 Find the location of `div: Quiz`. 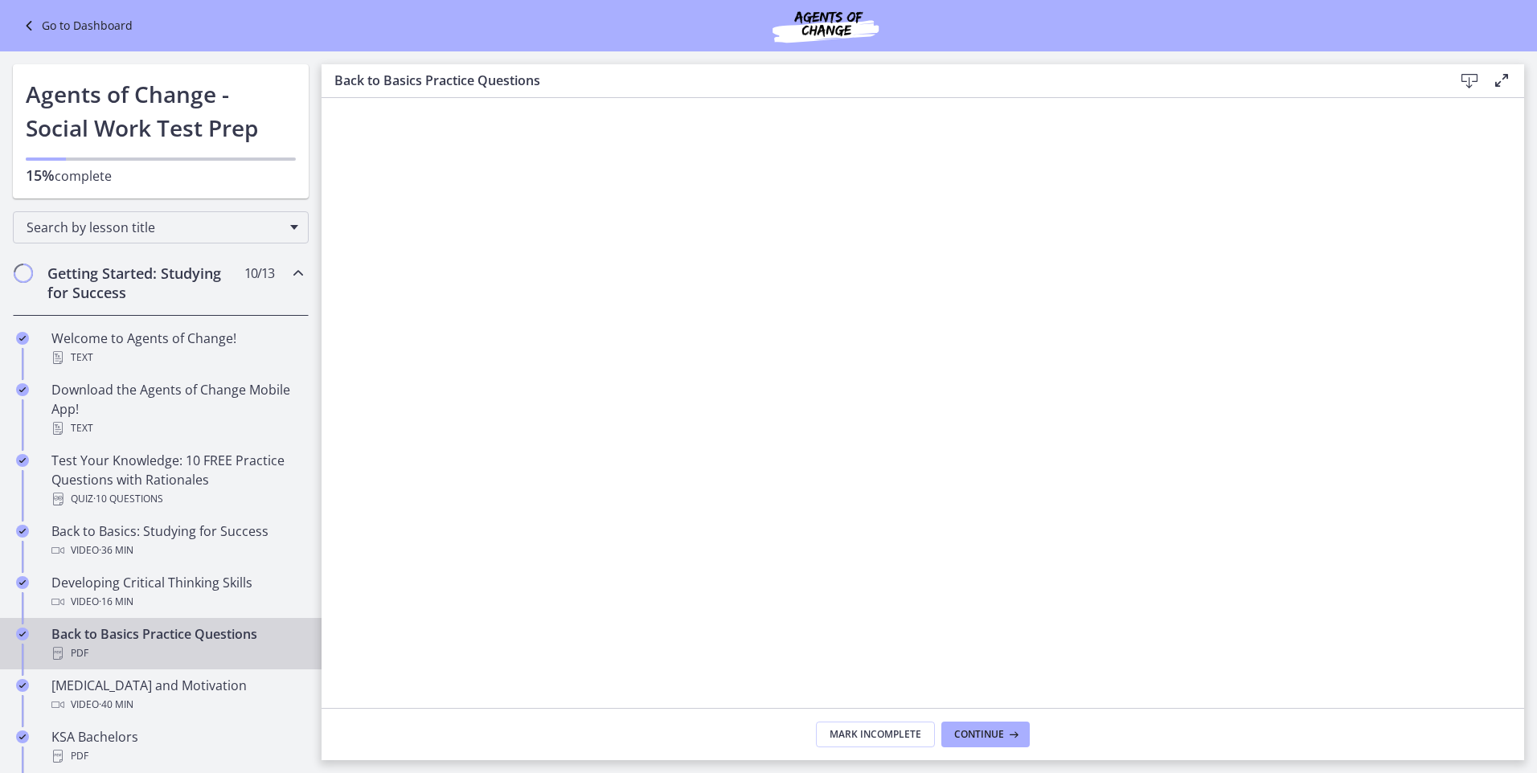

div: Quiz is located at coordinates (177, 499).